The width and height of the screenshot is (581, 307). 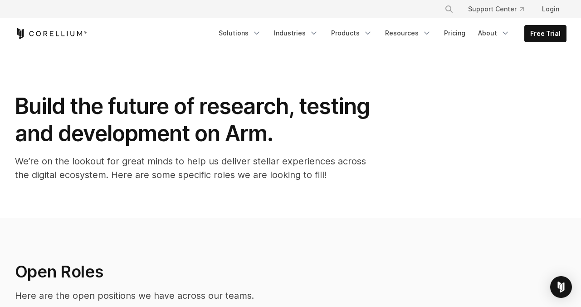 I want to click on h1: Build the future of research, testing and development on Arm., so click(x=196, y=120).